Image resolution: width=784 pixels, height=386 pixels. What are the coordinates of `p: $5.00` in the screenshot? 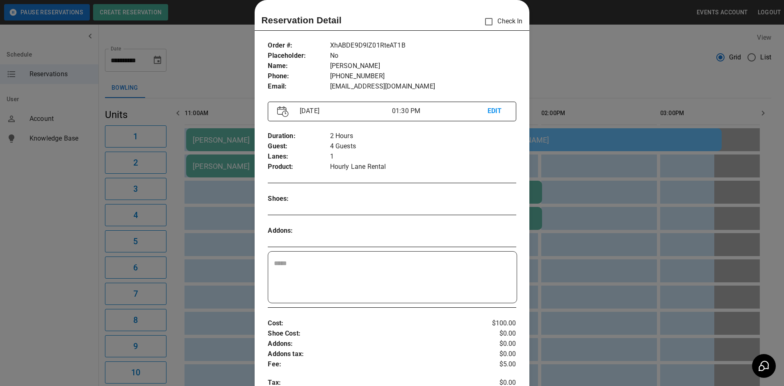 It's located at (495, 364).